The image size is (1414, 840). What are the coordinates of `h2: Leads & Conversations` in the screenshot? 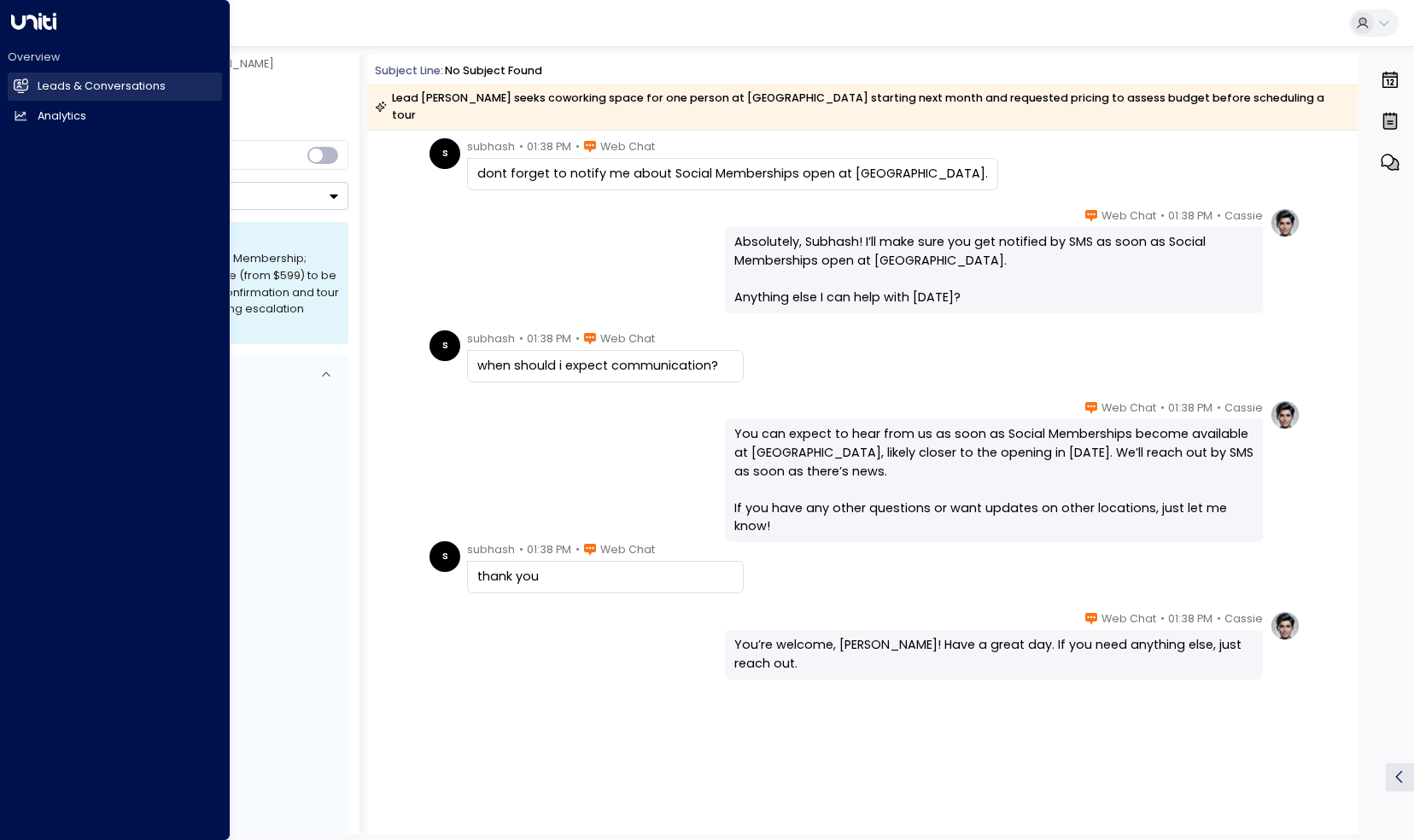 It's located at (102, 86).